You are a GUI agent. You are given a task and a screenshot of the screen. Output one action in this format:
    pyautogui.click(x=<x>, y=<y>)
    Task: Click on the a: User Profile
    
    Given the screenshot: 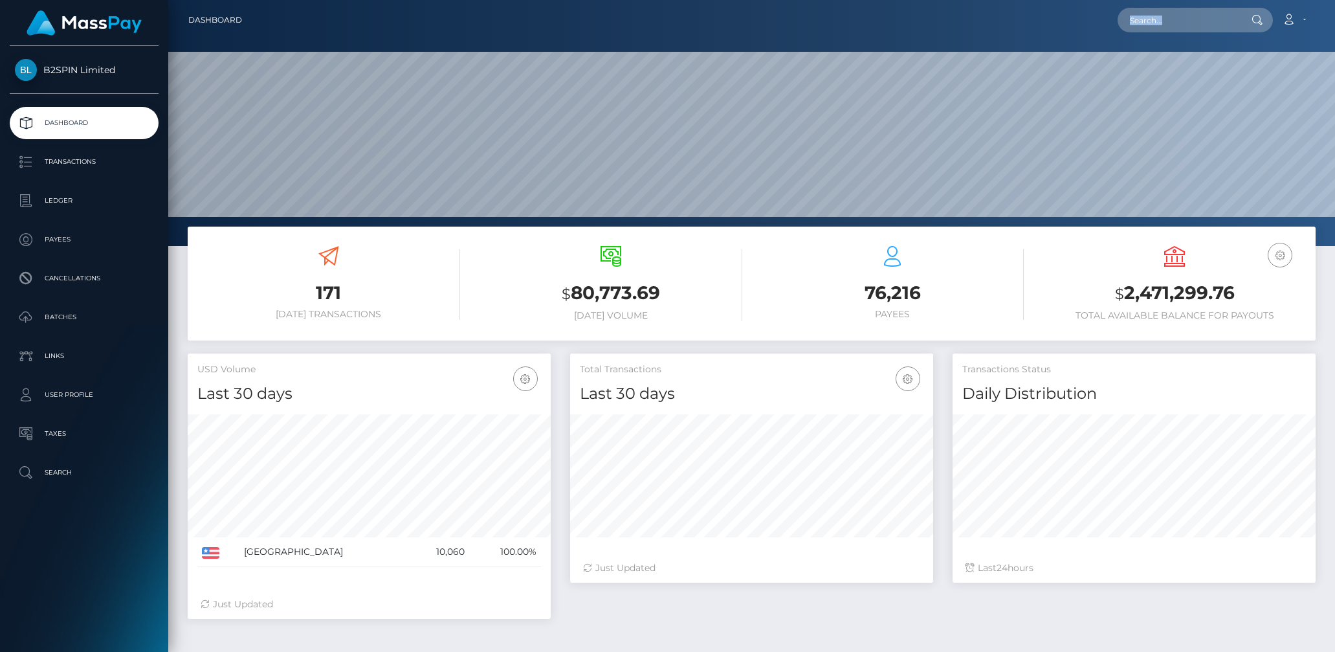 What is the action you would take?
    pyautogui.click(x=84, y=395)
    